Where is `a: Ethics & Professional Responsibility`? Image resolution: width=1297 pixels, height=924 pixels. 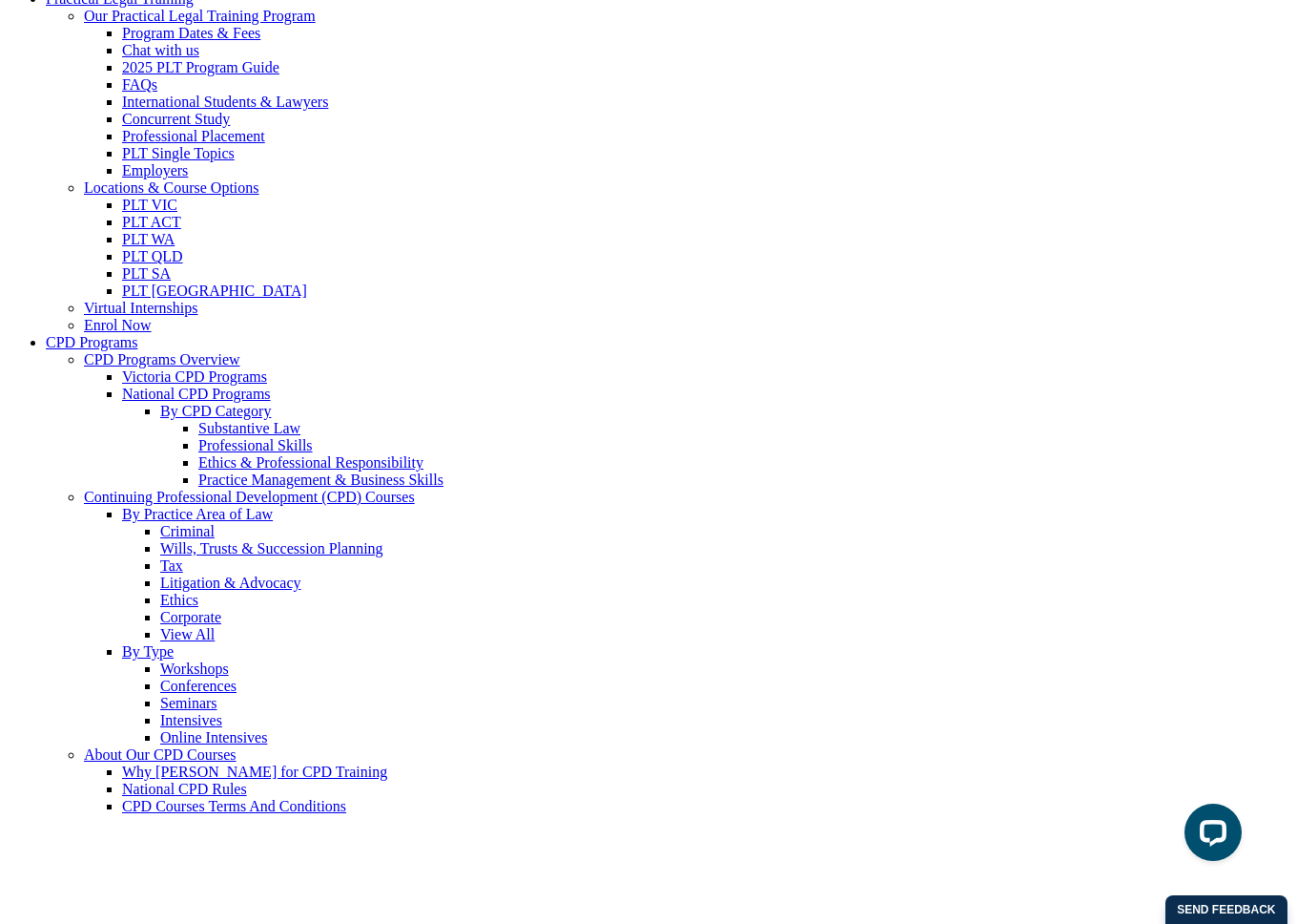
a: Ethics & Professional Responsibility is located at coordinates (311, 462).